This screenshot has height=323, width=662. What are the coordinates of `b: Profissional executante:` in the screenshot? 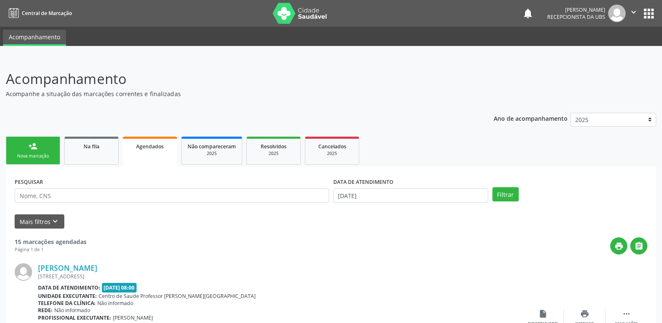 It's located at (74, 317).